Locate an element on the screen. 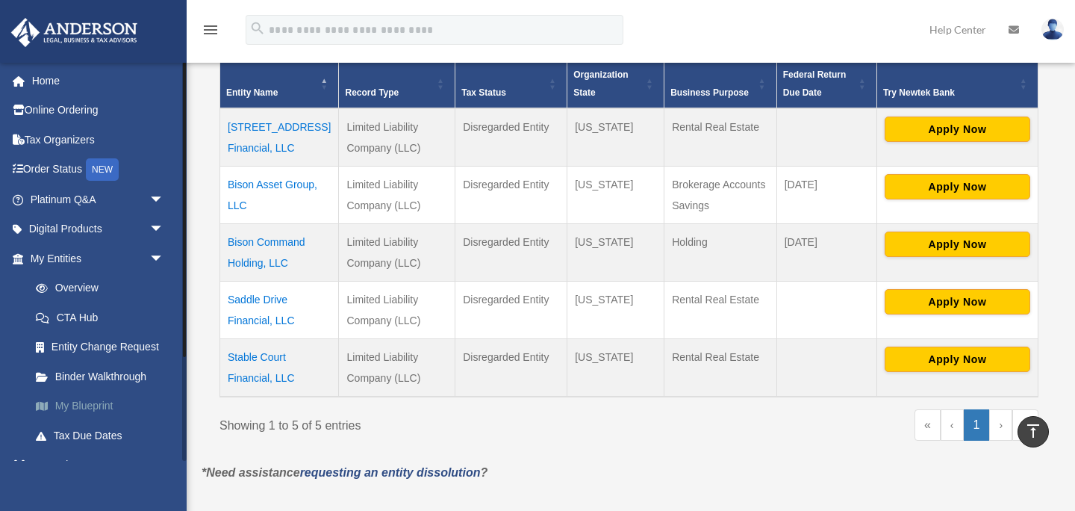  a: menu is located at coordinates (210, 32).